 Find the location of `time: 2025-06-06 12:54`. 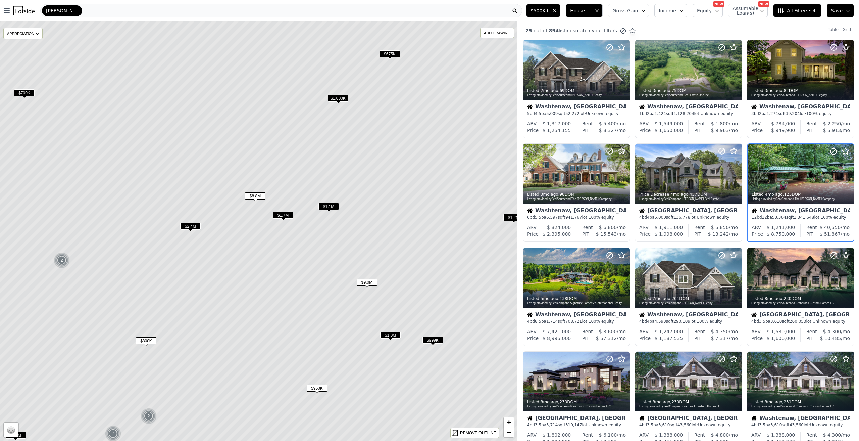

time: 2025-06-06 12:54 is located at coordinates (773, 91).